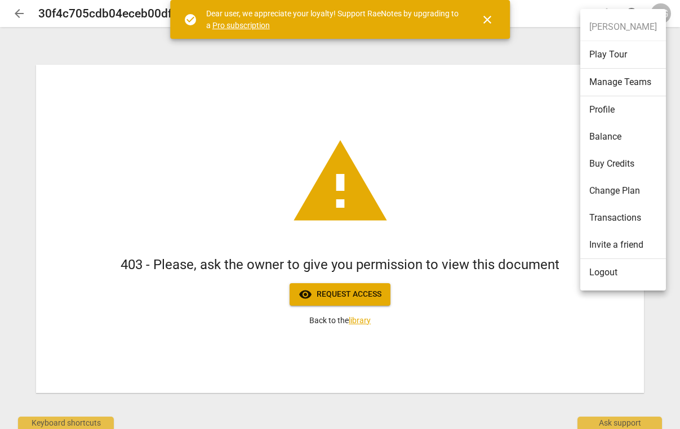 The height and width of the screenshot is (429, 680). What do you see at coordinates (190, 20) in the screenshot?
I see `span: check_circle` at bounding box center [190, 20].